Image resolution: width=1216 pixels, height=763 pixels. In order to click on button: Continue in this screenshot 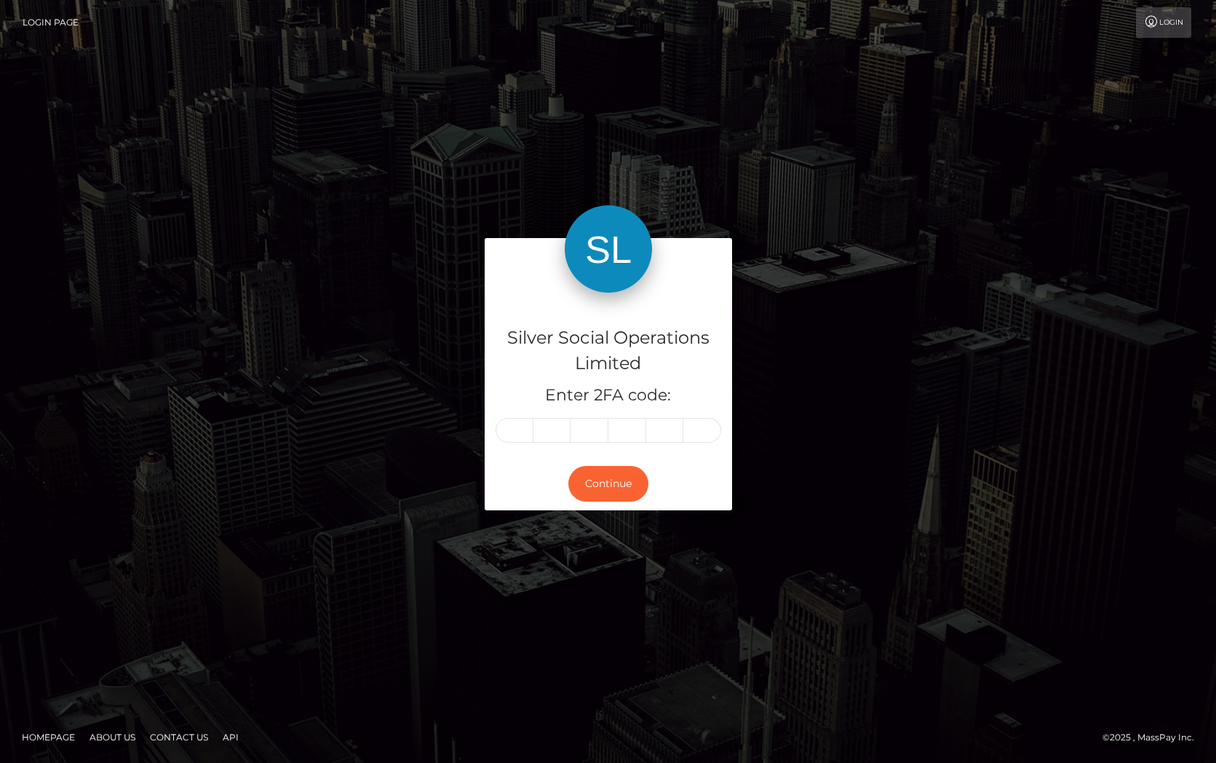, I will do `click(609, 483)`.